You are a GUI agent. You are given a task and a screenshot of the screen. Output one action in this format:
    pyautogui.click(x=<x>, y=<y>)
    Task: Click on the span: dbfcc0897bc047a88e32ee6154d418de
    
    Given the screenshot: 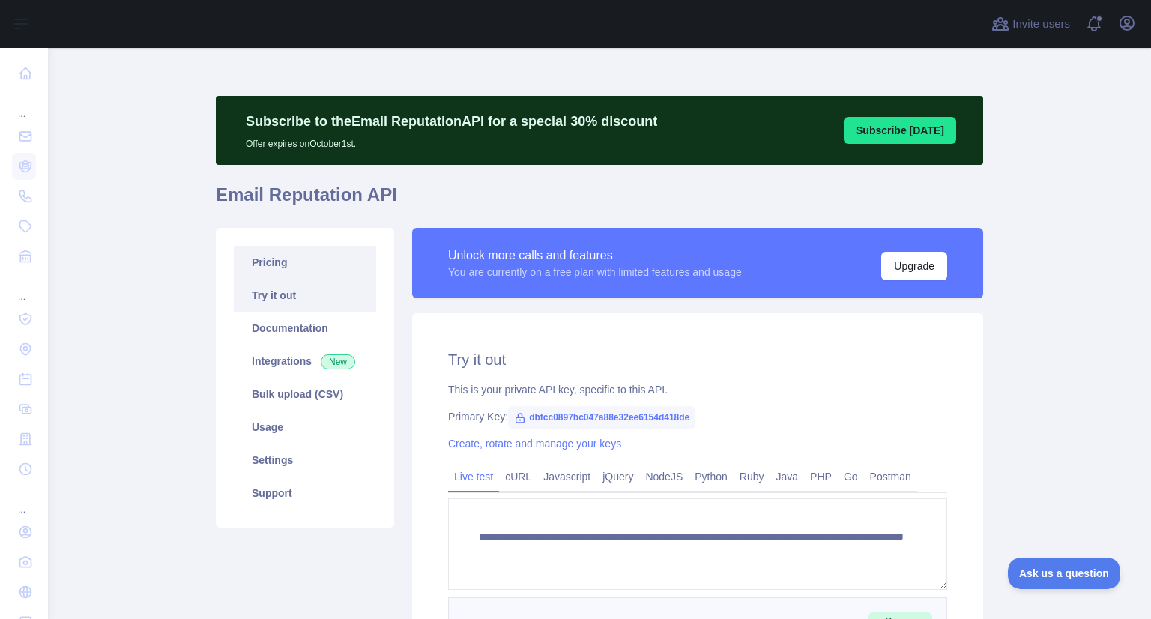 What is the action you would take?
    pyautogui.click(x=602, y=417)
    